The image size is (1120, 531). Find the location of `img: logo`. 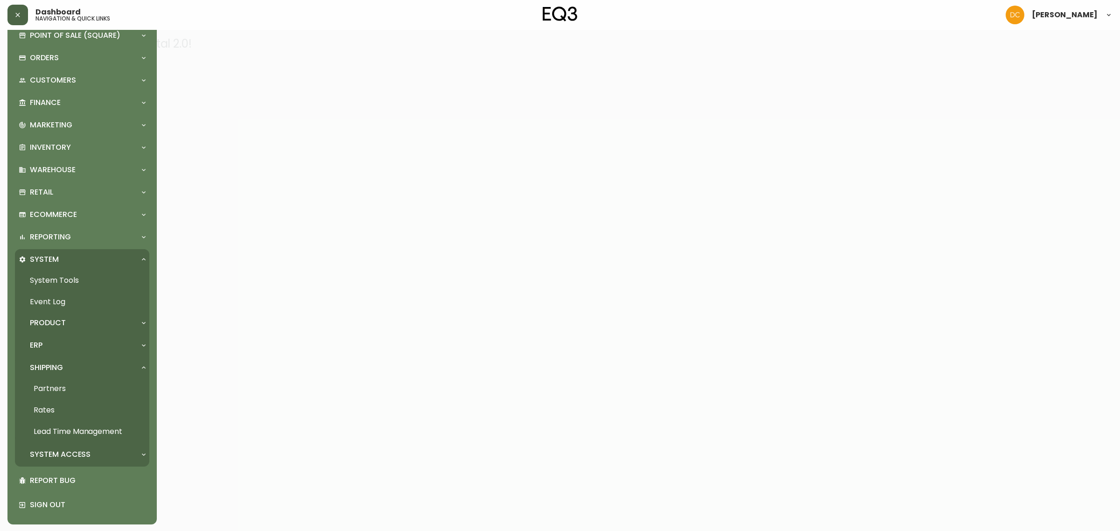

img: logo is located at coordinates (560, 14).